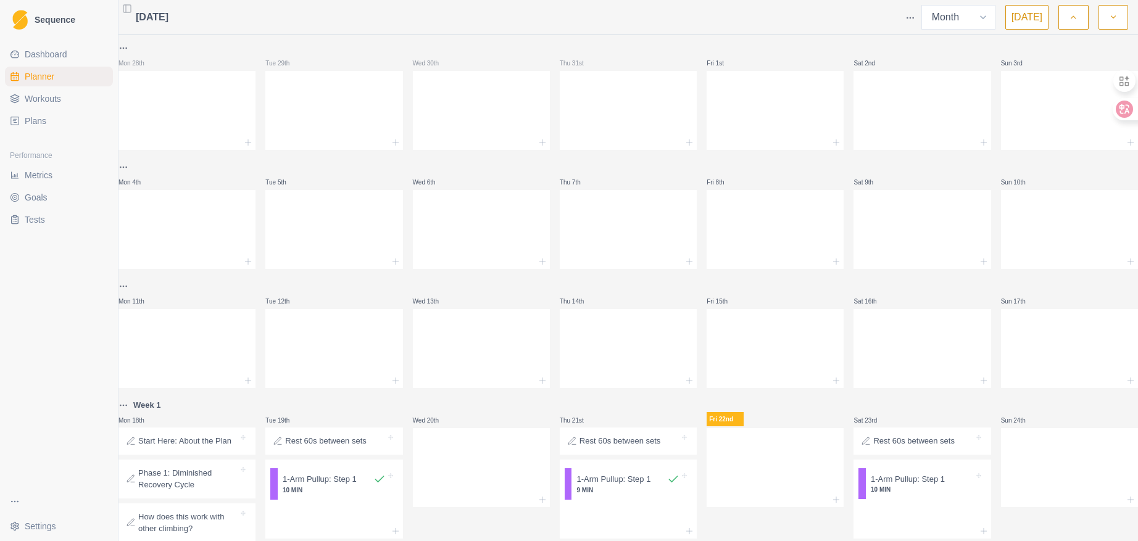 This screenshot has height=541, width=1138. What do you see at coordinates (137, 182) in the screenshot?
I see `p: Mon 4th` at bounding box center [137, 182].